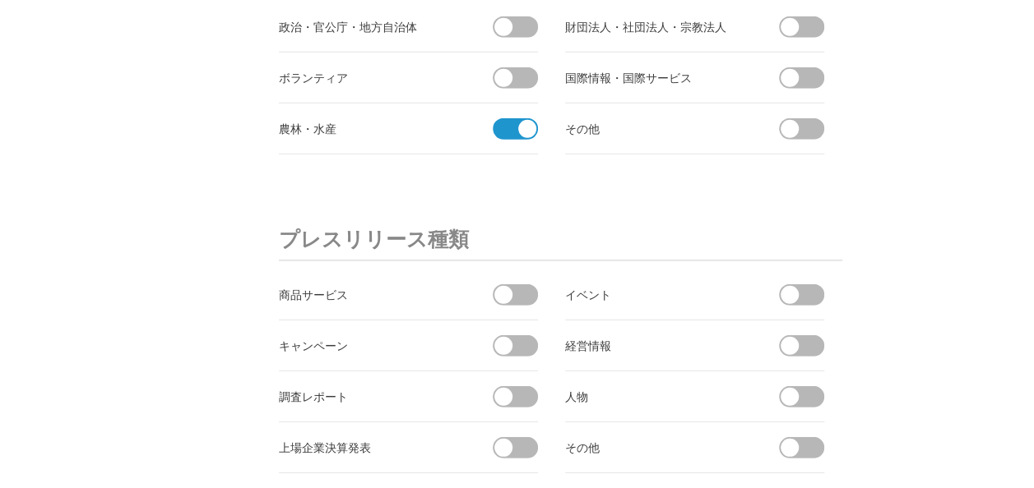 The width and height of the screenshot is (1034, 488). I want to click on div: 国際情報・国際サービス, so click(657, 77).